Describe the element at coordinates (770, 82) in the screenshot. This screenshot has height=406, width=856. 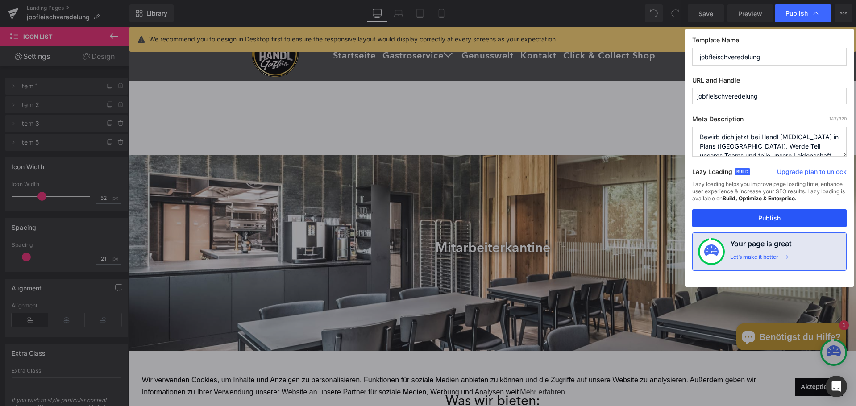
I see `label: URL and Handle` at that location.